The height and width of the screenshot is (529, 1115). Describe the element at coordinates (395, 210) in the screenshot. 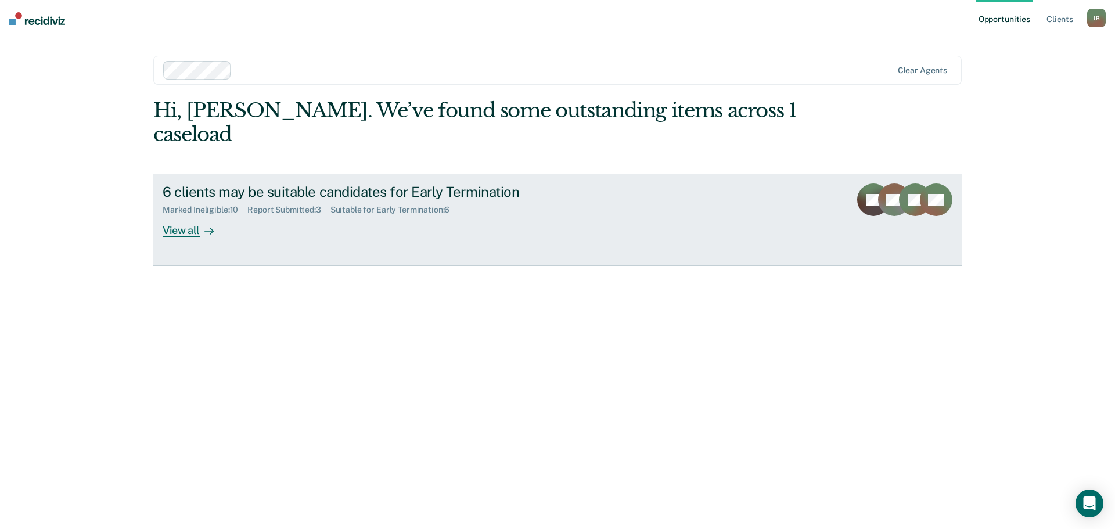

I see `div: Suitable for Early Termination : 6` at that location.